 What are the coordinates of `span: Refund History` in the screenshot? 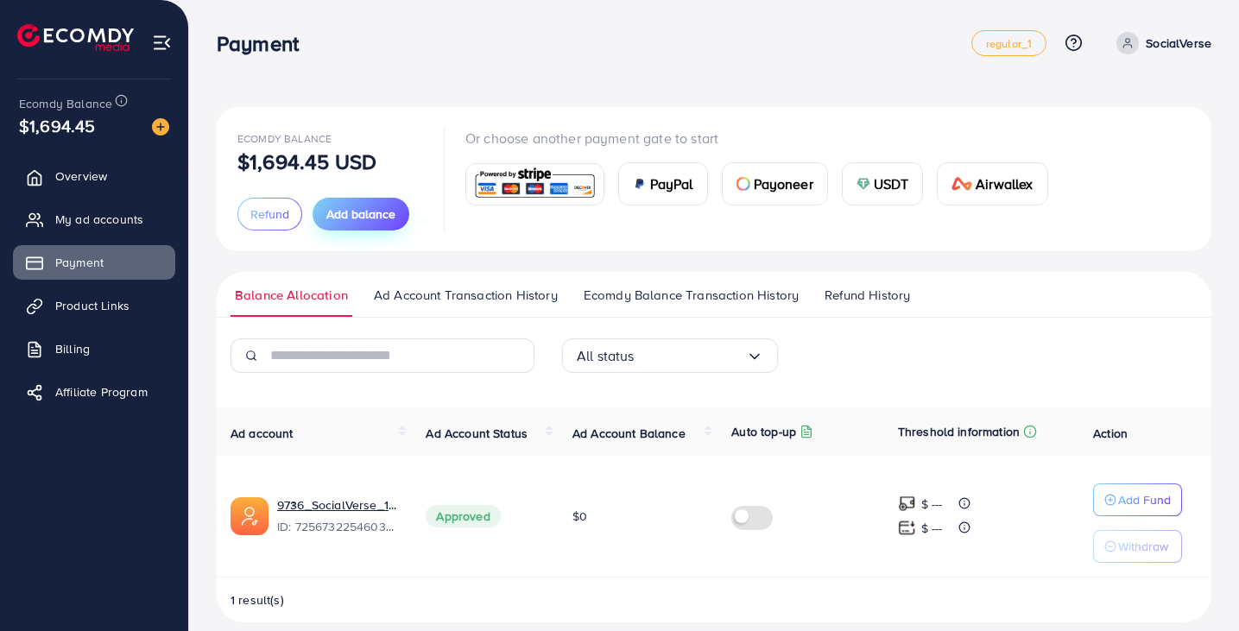 It's located at (867, 295).